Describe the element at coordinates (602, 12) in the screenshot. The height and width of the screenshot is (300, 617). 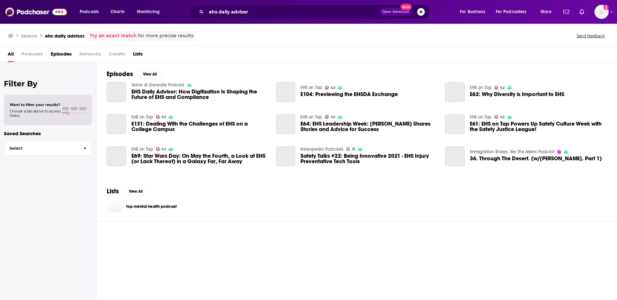
I see `img: User Profile` at that location.